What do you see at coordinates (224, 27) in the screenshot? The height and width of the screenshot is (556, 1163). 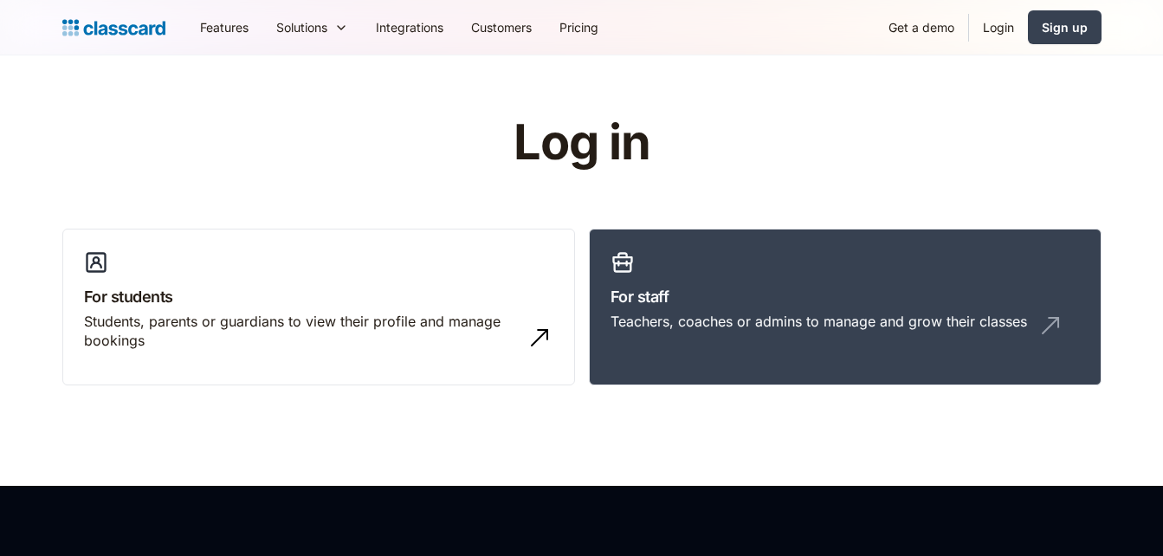 I see `a: Features` at bounding box center [224, 27].